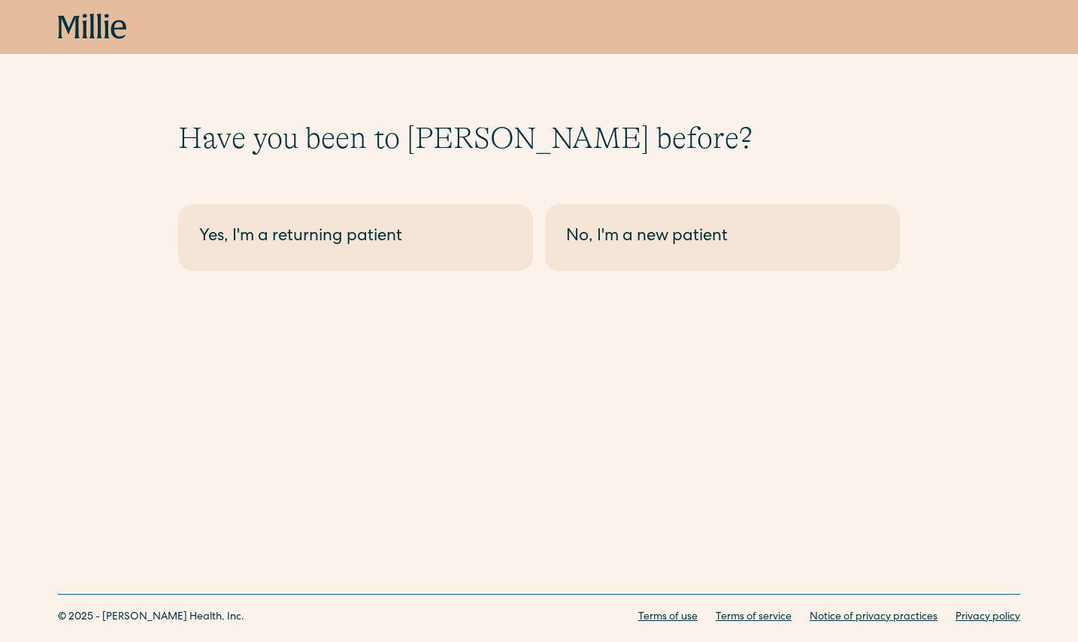  I want to click on div: No, I'm a new patient, so click(722, 237).